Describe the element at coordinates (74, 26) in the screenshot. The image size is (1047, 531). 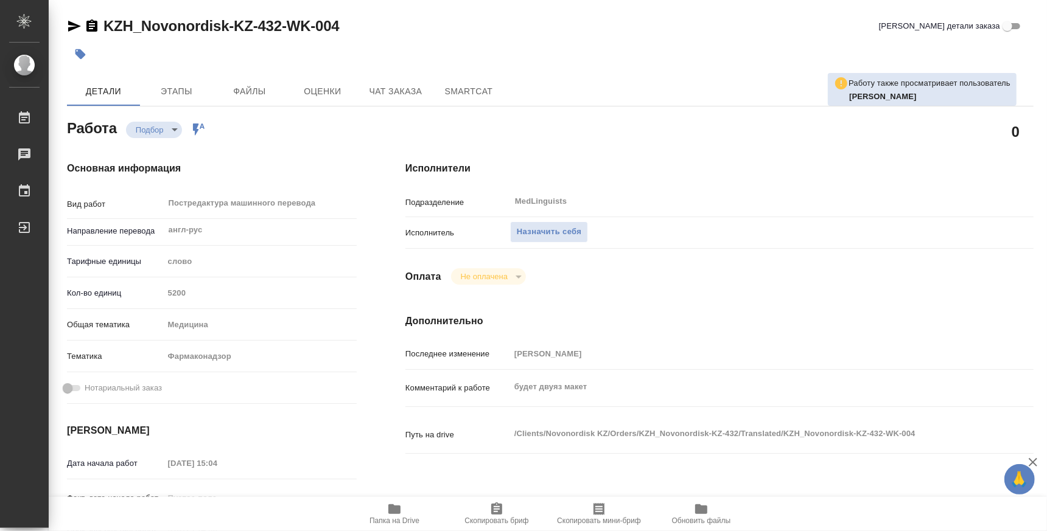
I see `button: Скопировать ссылку для ЯМессенджера` at that location.